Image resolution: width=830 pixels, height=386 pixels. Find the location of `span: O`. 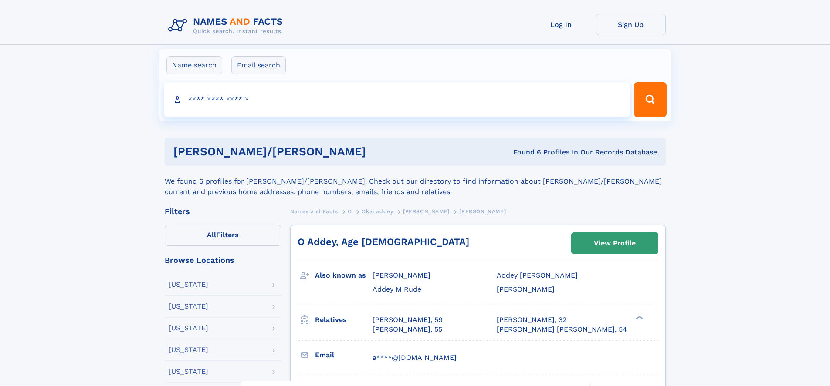

span: O is located at coordinates (350, 212).